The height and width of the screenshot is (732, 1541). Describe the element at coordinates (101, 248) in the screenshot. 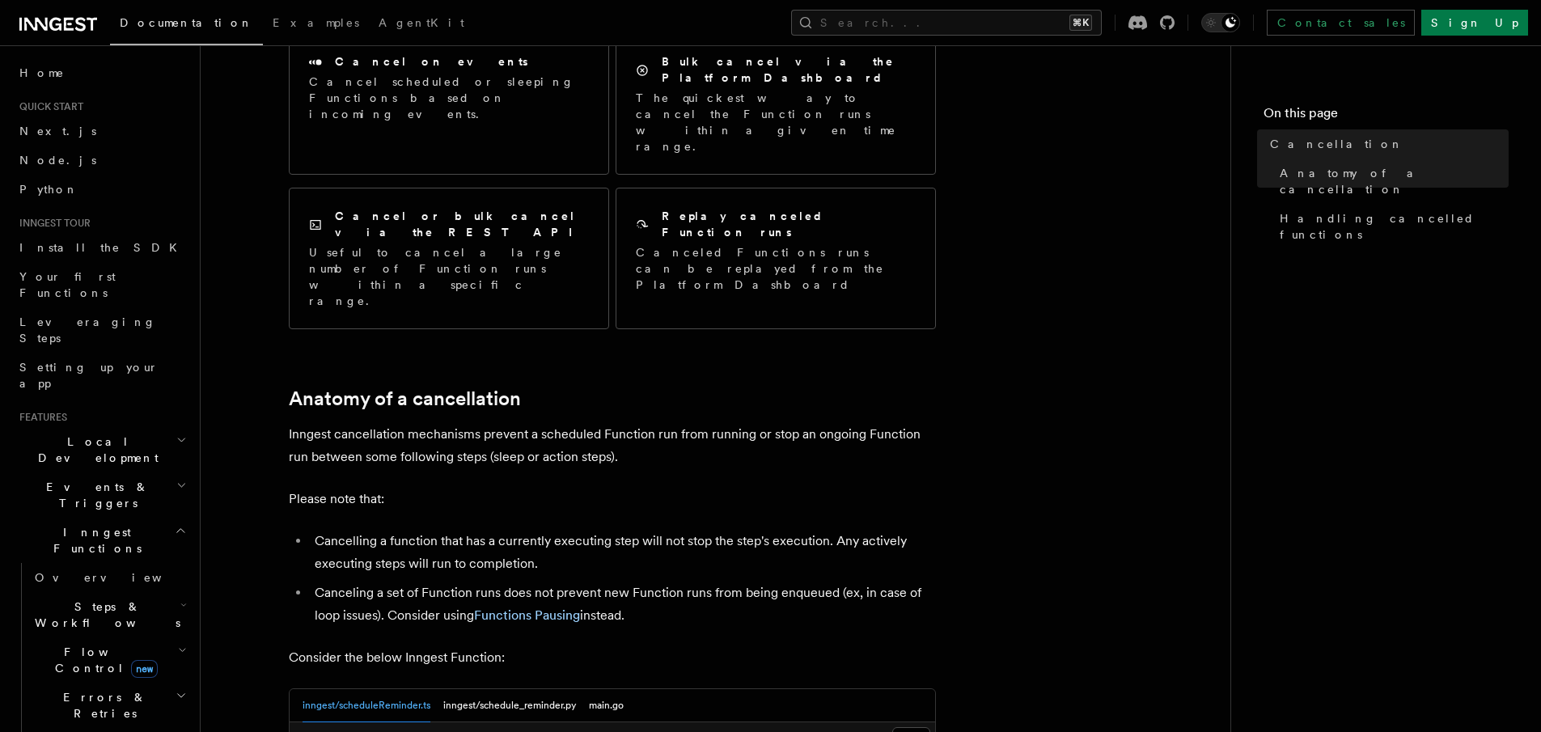

I see `a: Install the SDK` at that location.